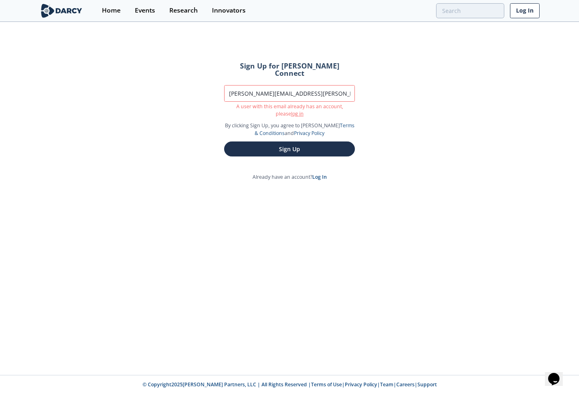 The image size is (579, 394). Describe the element at coordinates (289, 93) in the screenshot. I see `input: Work Email` at that location.